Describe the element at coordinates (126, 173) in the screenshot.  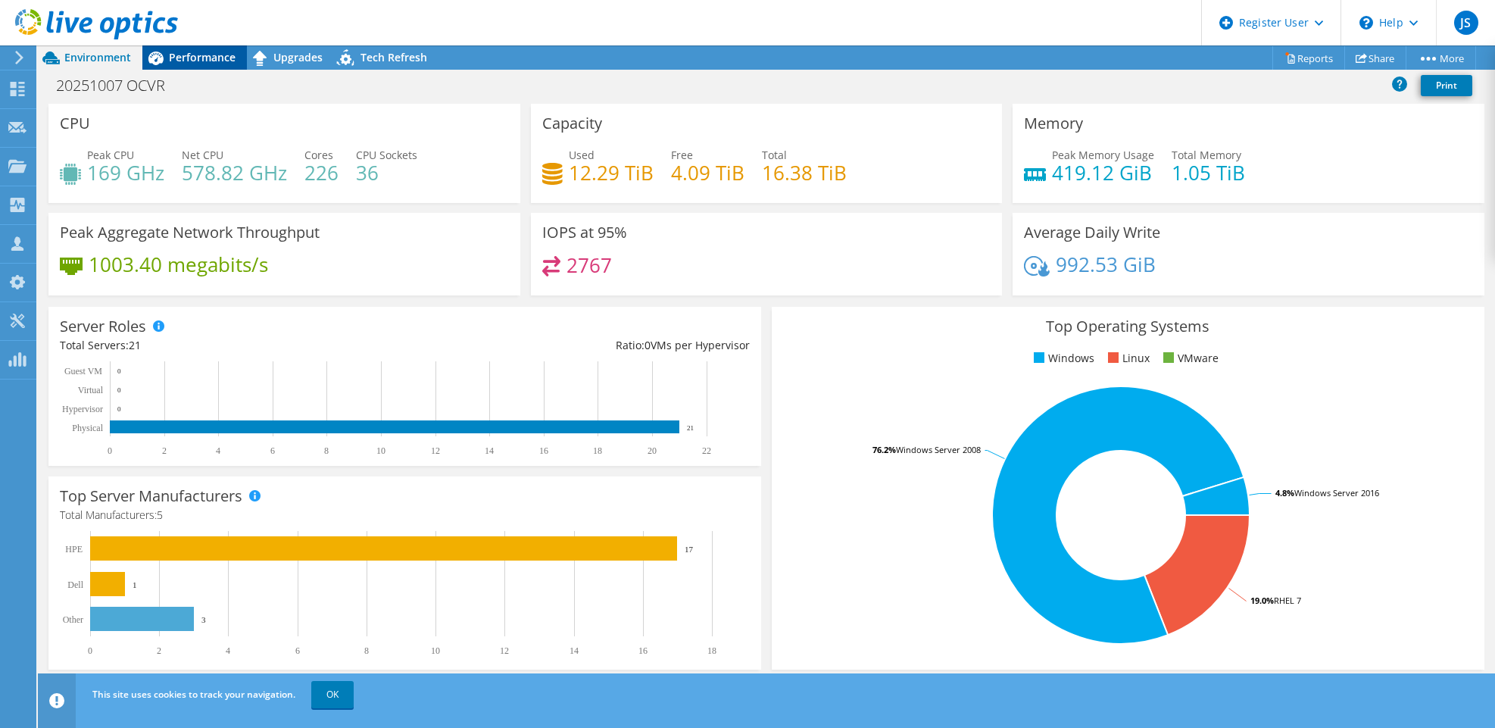
I see `h4: 169 GHz` at that location.